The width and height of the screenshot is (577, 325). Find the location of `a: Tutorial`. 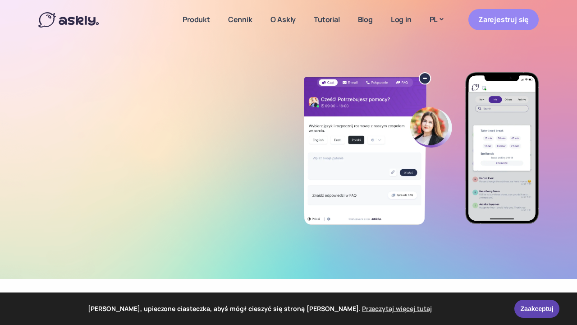

a: Tutorial is located at coordinates (327, 19).